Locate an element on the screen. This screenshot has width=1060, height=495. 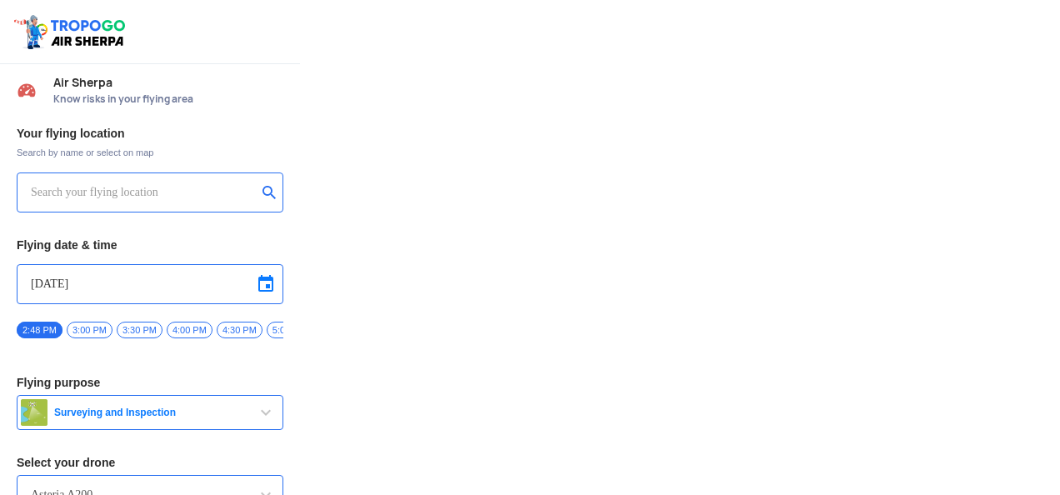
h3: Flying purpose is located at coordinates (150, 383).